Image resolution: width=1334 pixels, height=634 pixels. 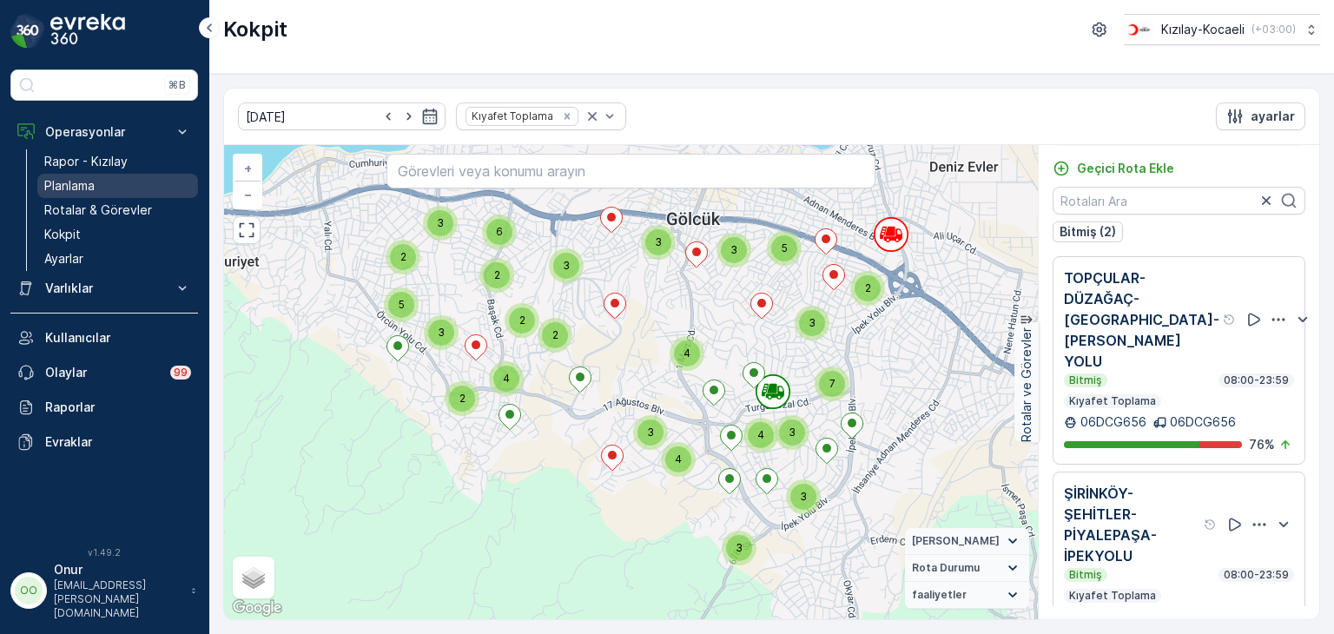 I want to click on p: Bitmiş (2), so click(x=1087, y=232).